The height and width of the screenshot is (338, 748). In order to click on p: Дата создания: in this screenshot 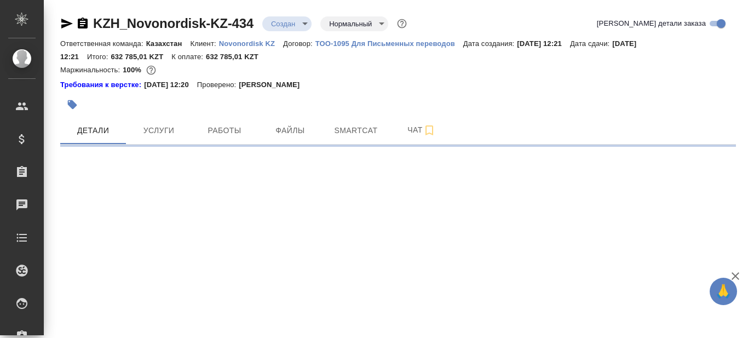, I will do `click(490, 43)`.